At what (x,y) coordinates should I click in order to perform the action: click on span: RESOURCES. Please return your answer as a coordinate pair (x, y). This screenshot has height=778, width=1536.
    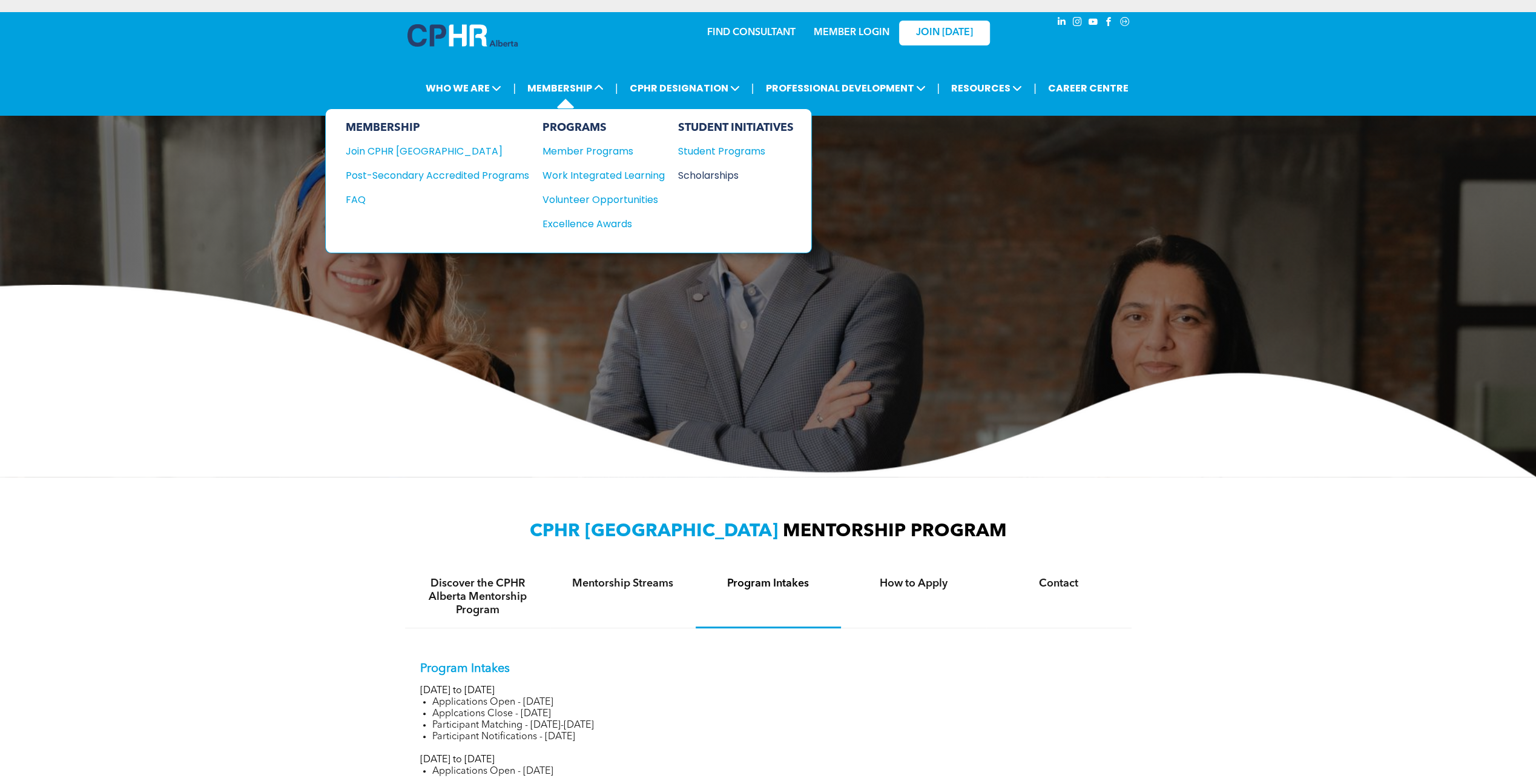
    Looking at the image, I should click on (986, 88).